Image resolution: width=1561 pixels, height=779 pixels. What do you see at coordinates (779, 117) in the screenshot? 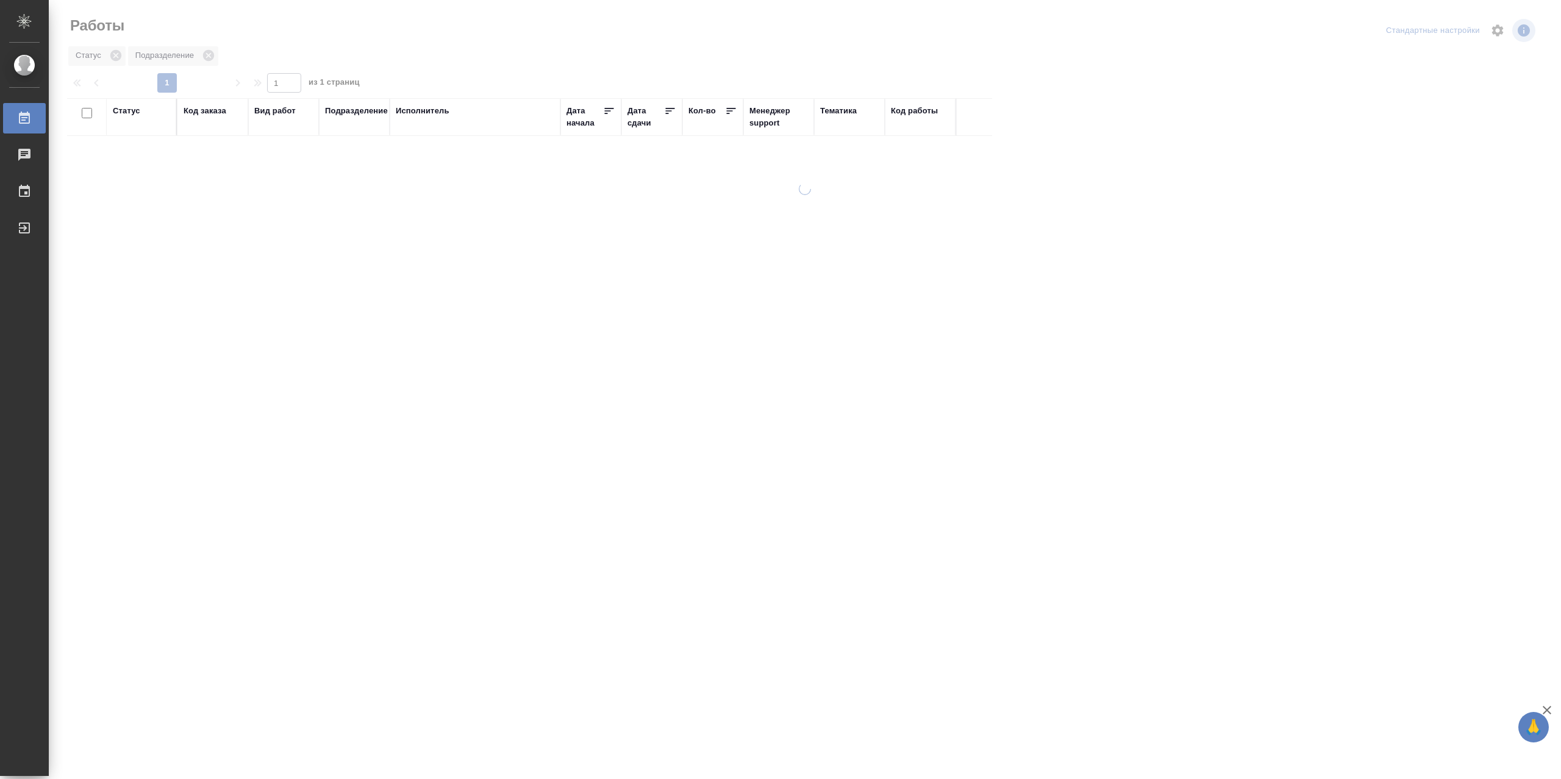
I see `div: Менеджер support` at bounding box center [779, 117].